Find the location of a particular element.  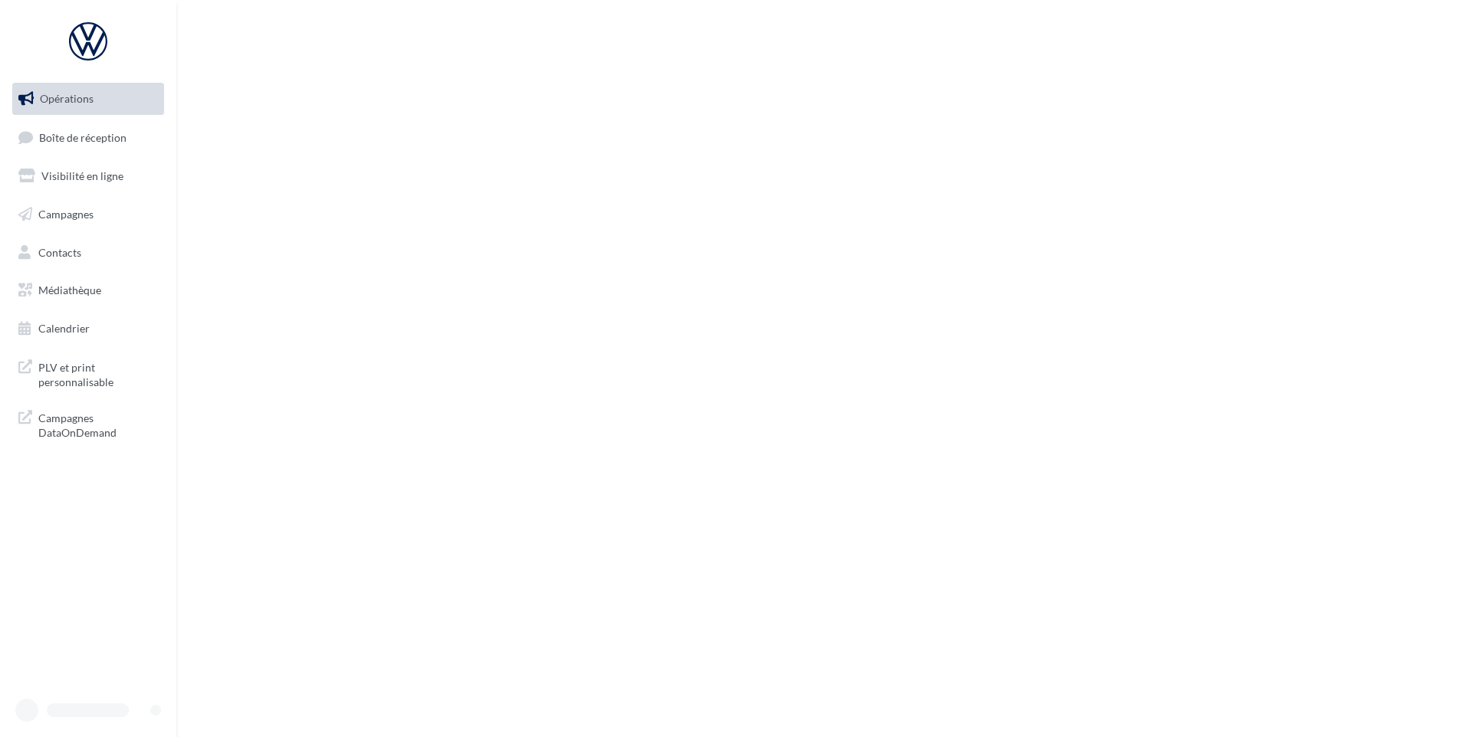

a: Visibilité en ligne is located at coordinates (88, 176).